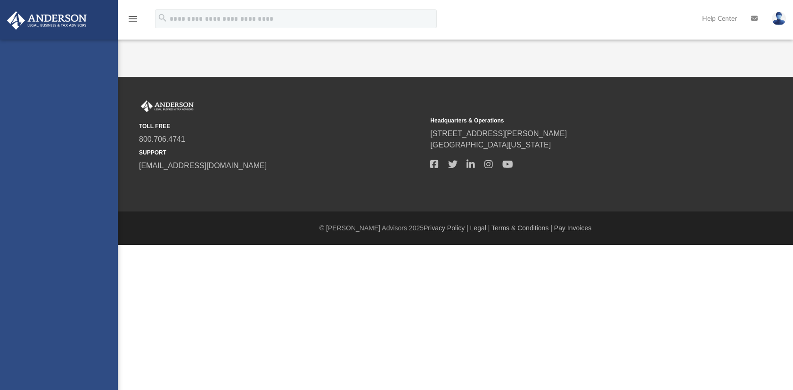  What do you see at coordinates (446, 228) in the screenshot?
I see `a: Privacy Policy |` at bounding box center [446, 228].